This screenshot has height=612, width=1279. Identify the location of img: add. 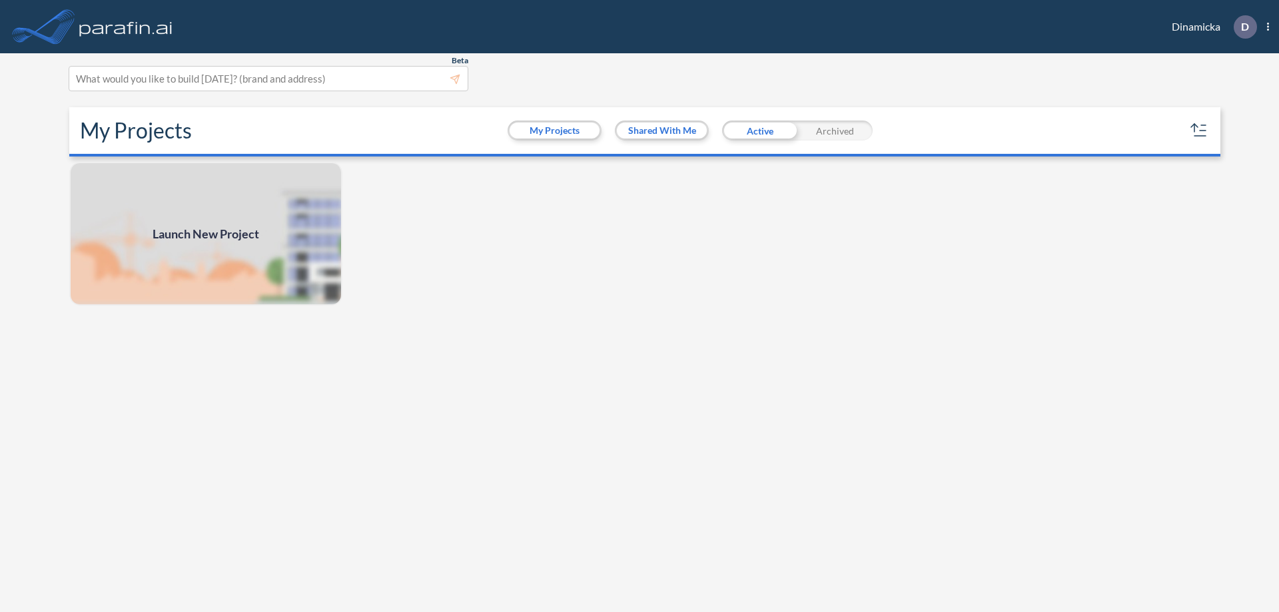
(206, 234).